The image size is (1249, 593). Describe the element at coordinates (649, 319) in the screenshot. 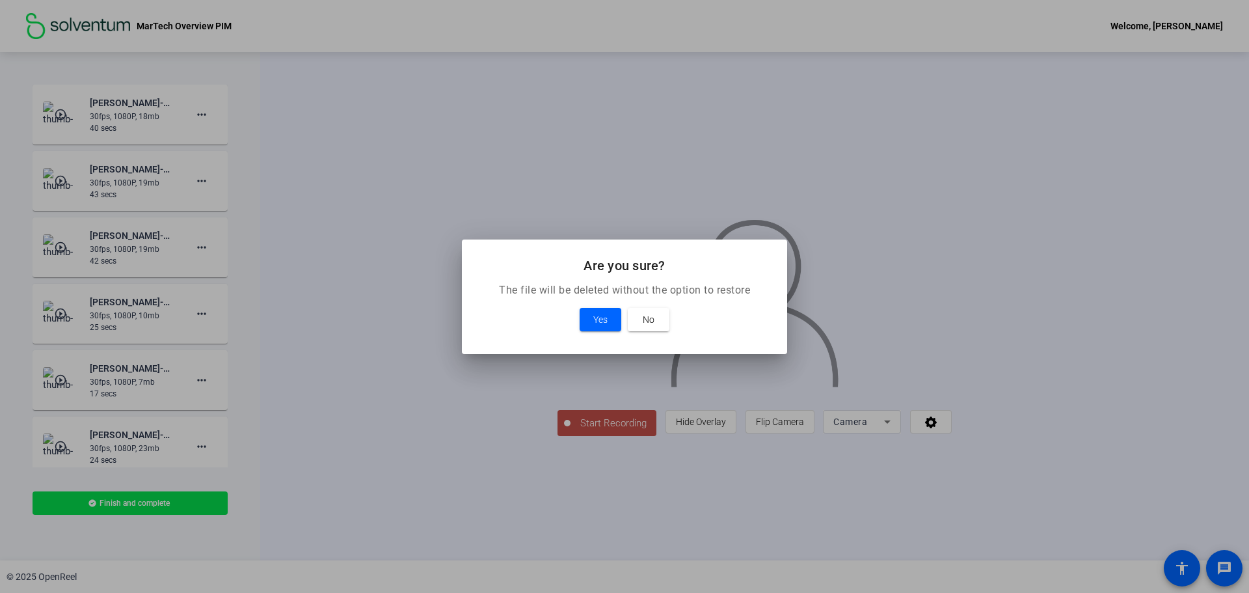

I see `span: No` at that location.